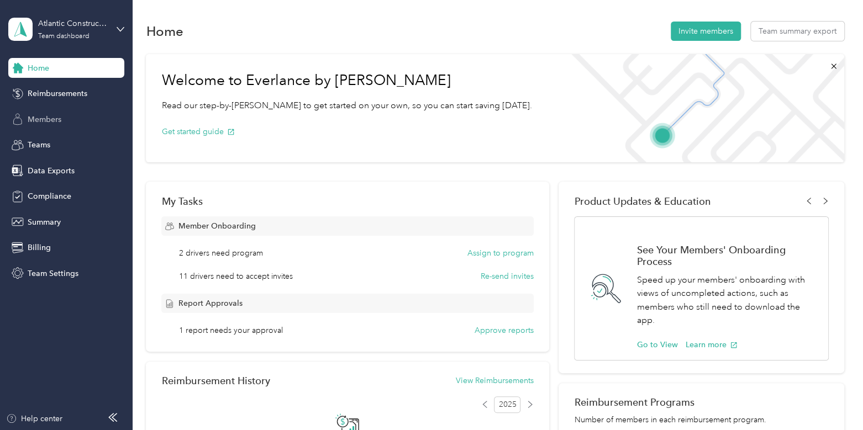 The height and width of the screenshot is (430, 863). I want to click on button: Learn more, so click(711, 345).